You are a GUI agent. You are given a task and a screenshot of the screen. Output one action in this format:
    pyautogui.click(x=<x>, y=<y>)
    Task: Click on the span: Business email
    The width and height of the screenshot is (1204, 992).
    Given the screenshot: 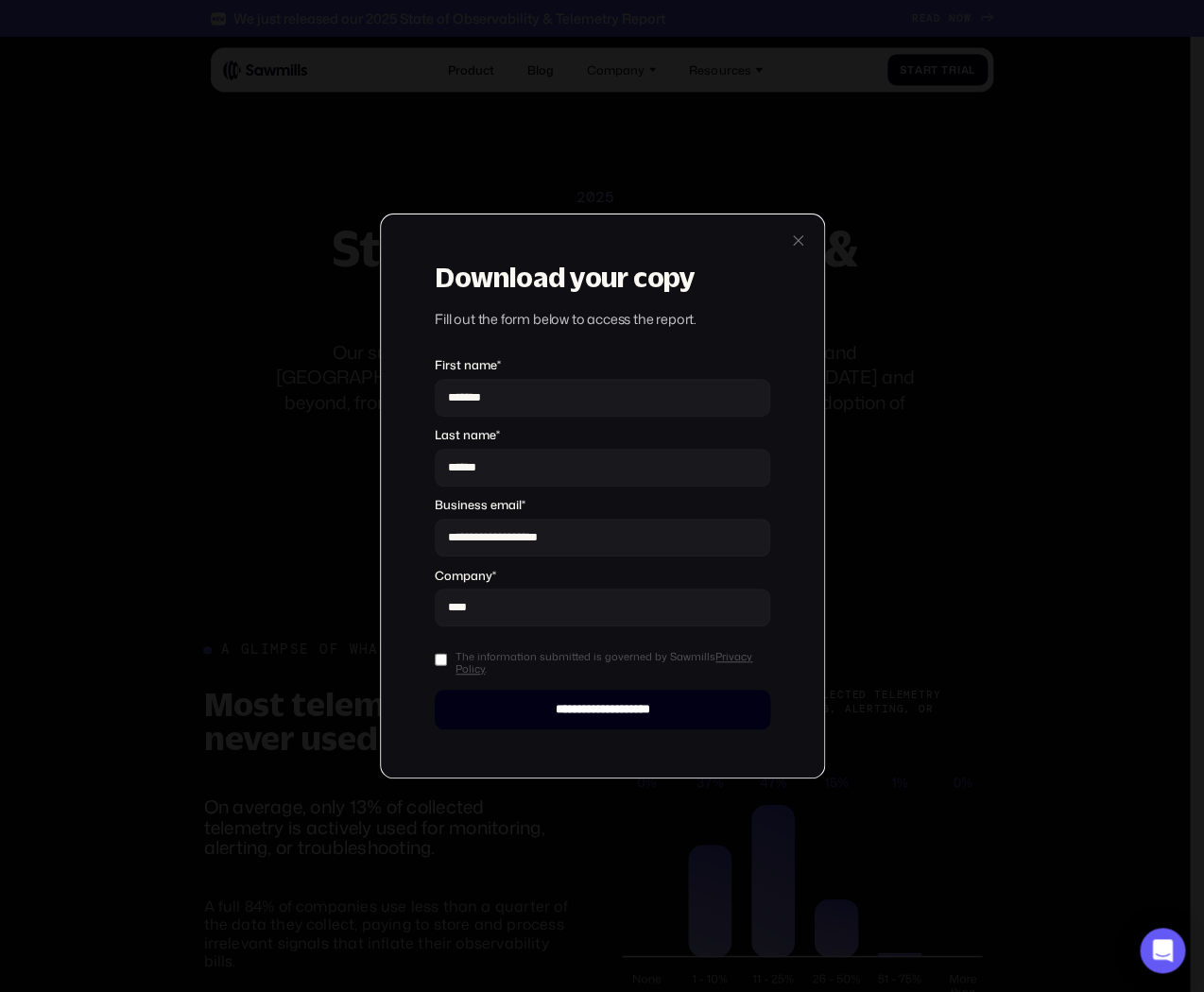 What is the action you would take?
    pyautogui.click(x=478, y=505)
    